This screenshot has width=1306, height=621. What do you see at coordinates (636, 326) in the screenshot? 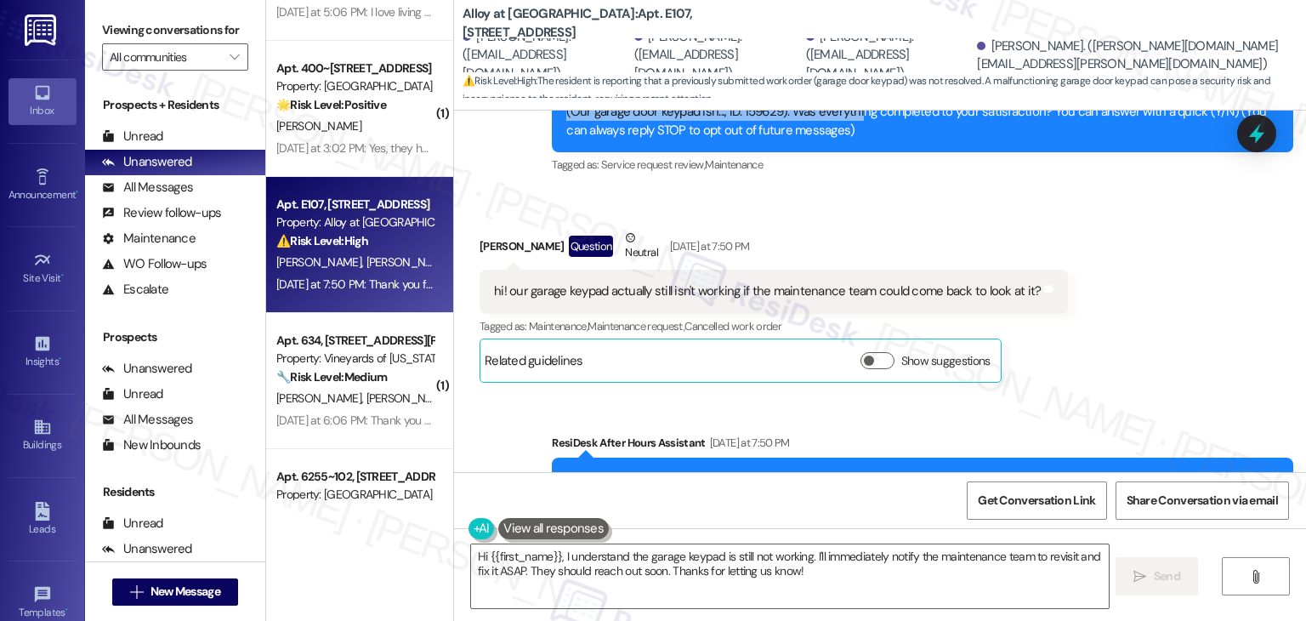
I see `span: Maintenance request ,` at bounding box center [636, 326].